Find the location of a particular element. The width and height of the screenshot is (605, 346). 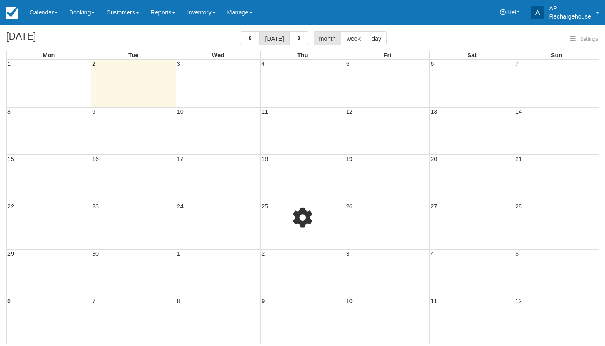

span: 19 is located at coordinates (350, 159).